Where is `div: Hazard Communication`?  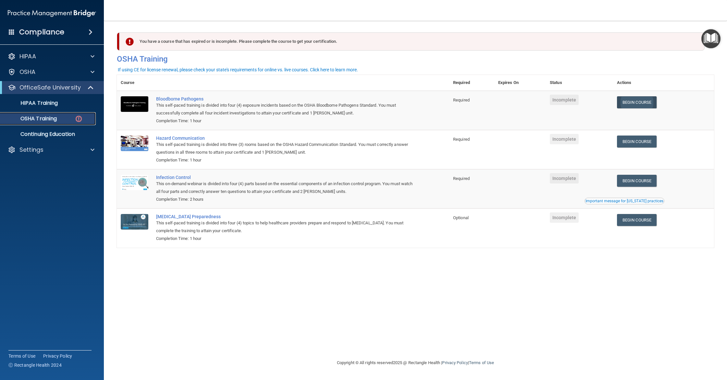 div: Hazard Communication is located at coordinates (286, 138).